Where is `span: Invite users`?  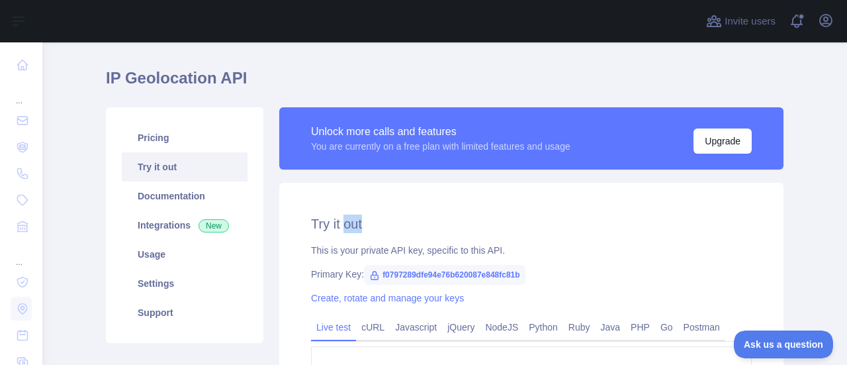
span: Invite users is located at coordinates (750, 21).